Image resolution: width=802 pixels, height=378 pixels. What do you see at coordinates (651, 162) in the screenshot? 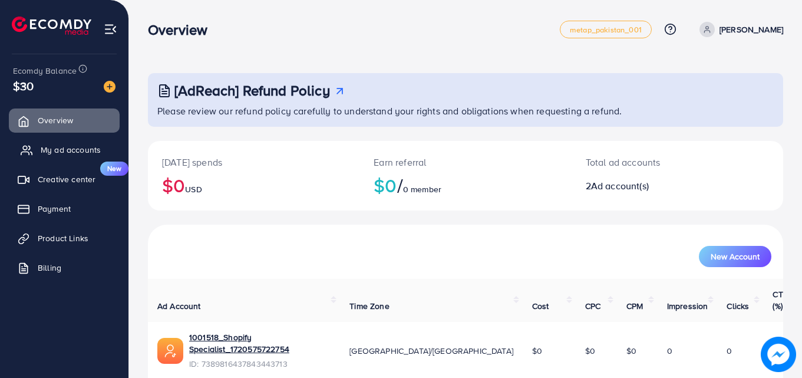
I see `p: Total ad accounts` at bounding box center [651, 162].